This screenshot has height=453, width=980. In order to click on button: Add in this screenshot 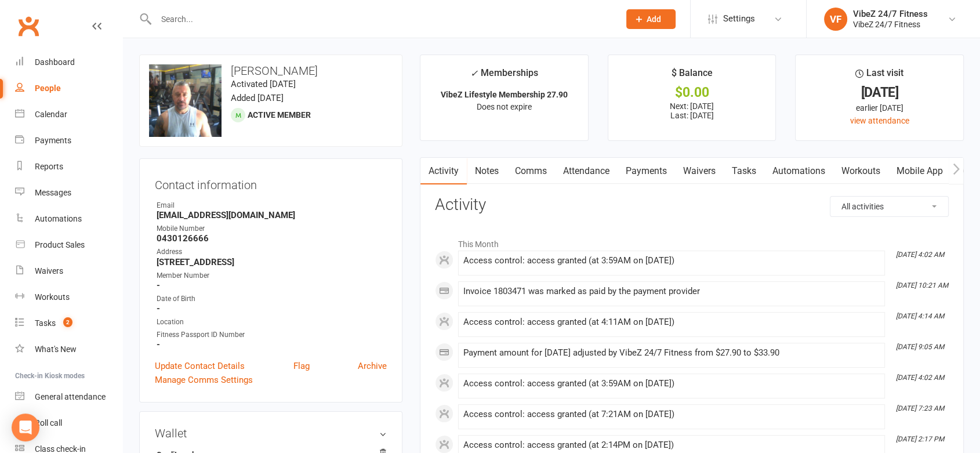, I will do `click(650, 19)`.